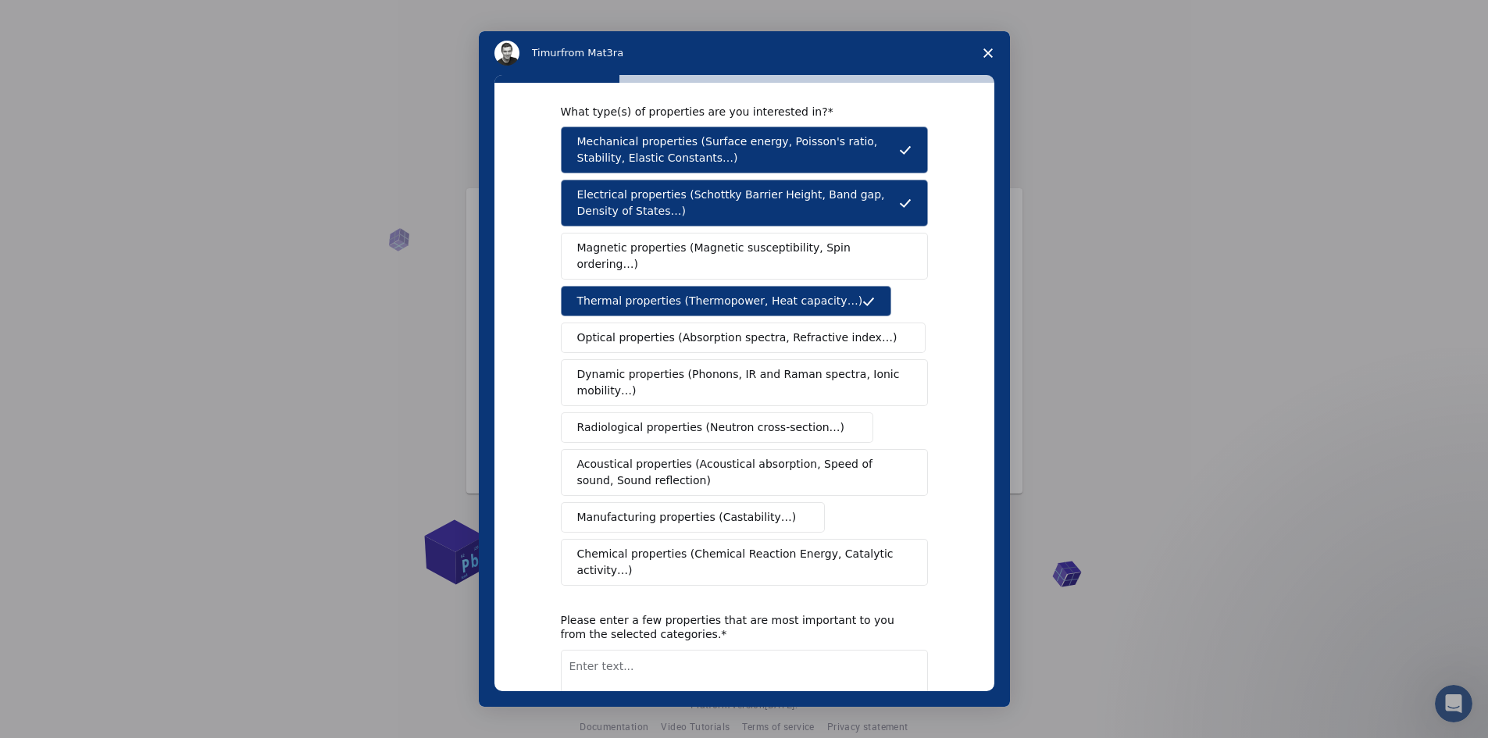 The width and height of the screenshot is (1488, 738). What do you see at coordinates (726, 301) in the screenshot?
I see `button: Thermal properties (Thermopower, Heat capacity…)` at bounding box center [726, 301].